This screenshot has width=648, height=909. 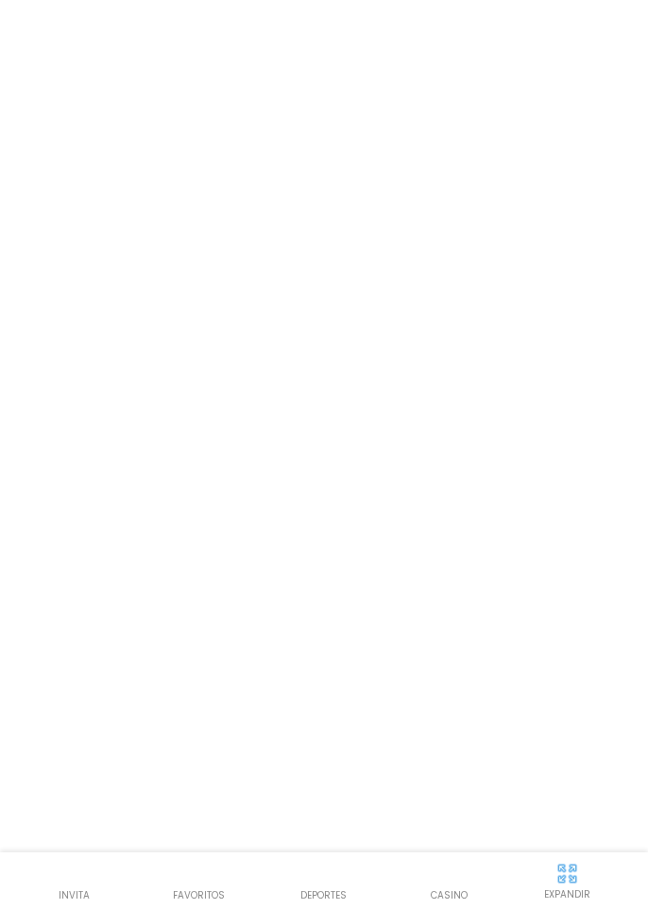 I want to click on p: INVITA, so click(x=74, y=895).